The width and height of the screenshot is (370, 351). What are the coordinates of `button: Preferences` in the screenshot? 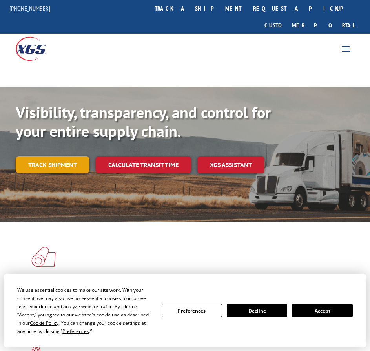 It's located at (192, 311).